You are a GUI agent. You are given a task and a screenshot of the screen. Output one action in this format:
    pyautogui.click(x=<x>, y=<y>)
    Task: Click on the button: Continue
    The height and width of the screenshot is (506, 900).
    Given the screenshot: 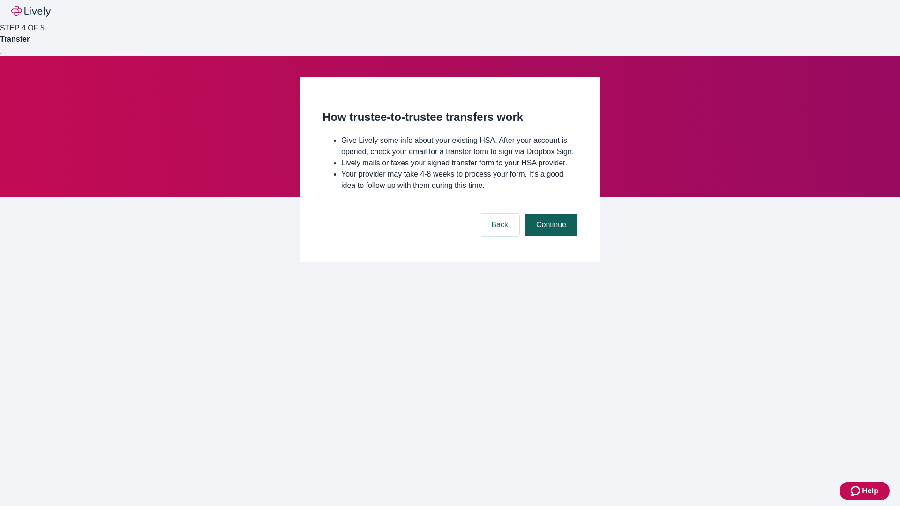 What is the action you would take?
    pyautogui.click(x=551, y=225)
    